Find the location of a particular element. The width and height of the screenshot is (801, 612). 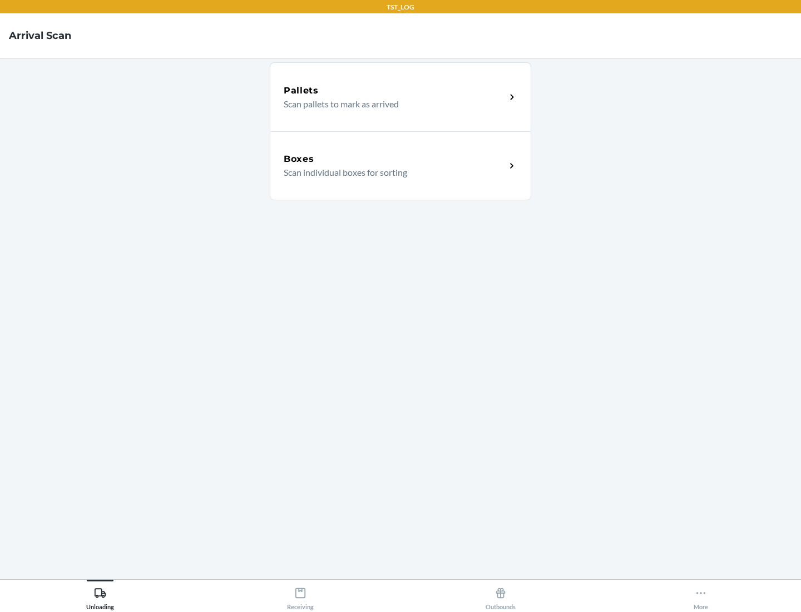

p: TST_LOG is located at coordinates (400, 7).